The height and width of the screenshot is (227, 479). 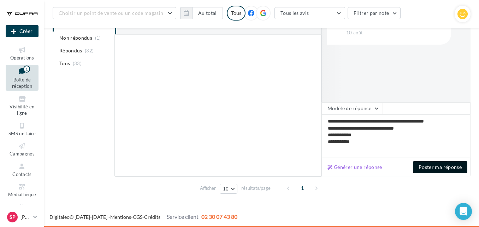 What do you see at coordinates (22, 149) in the screenshot?
I see `a: Campagnes` at bounding box center [22, 149].